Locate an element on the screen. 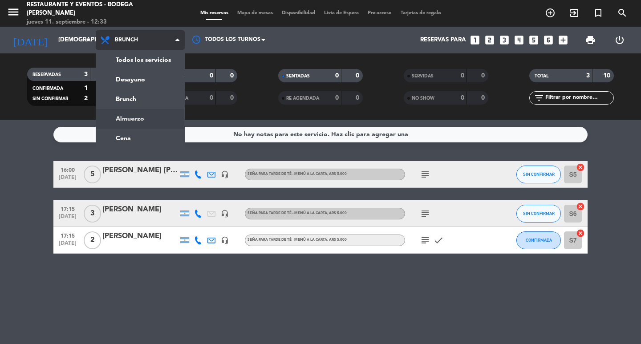 This screenshot has width=641, height=344. span: Reservas para is located at coordinates (443, 40).